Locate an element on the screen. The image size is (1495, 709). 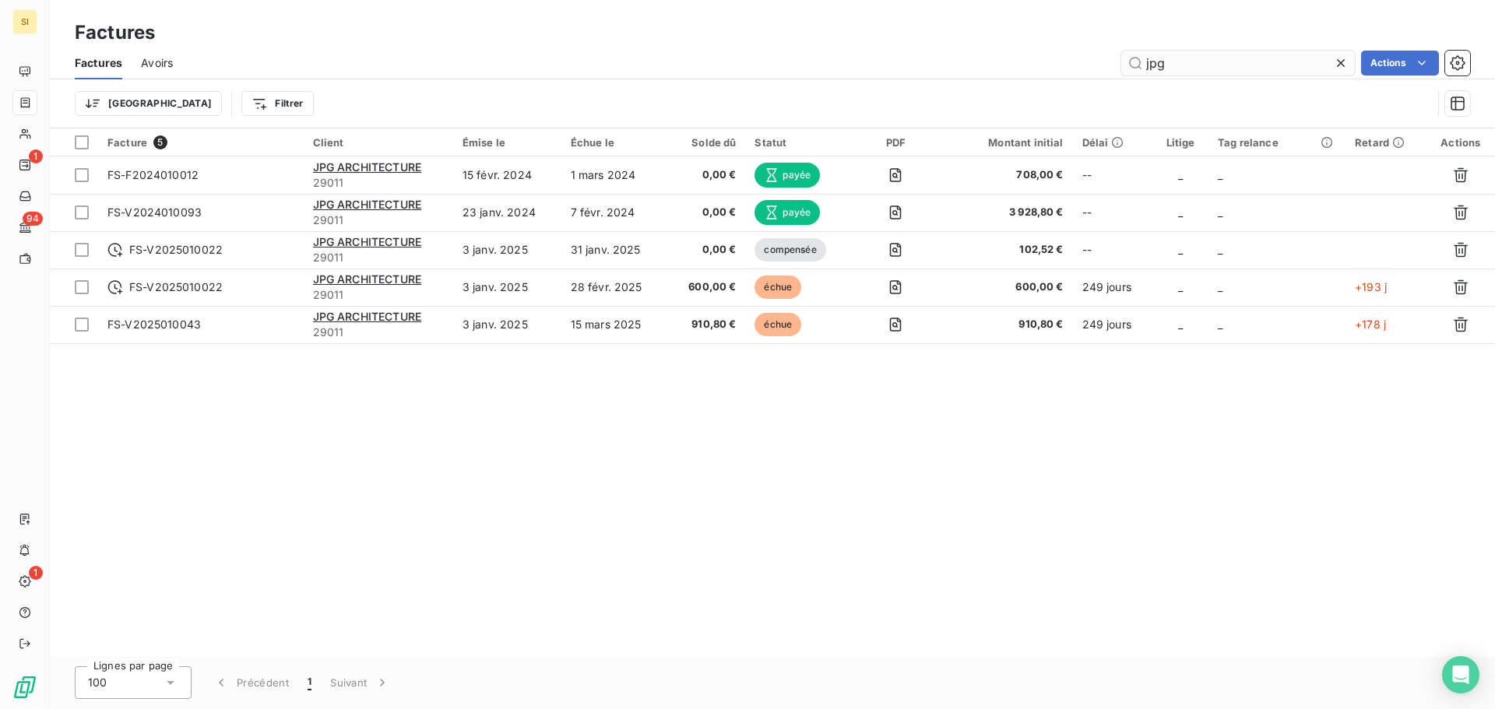
div: Retard is located at coordinates (1385, 143).